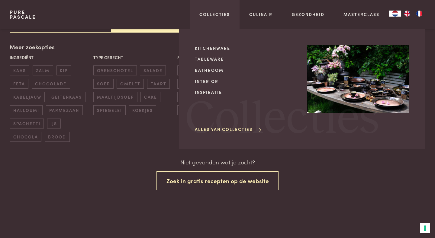 The height and width of the screenshot is (238, 435). Describe the element at coordinates (282, 119) in the screenshot. I see `span: Collecties` at that location.